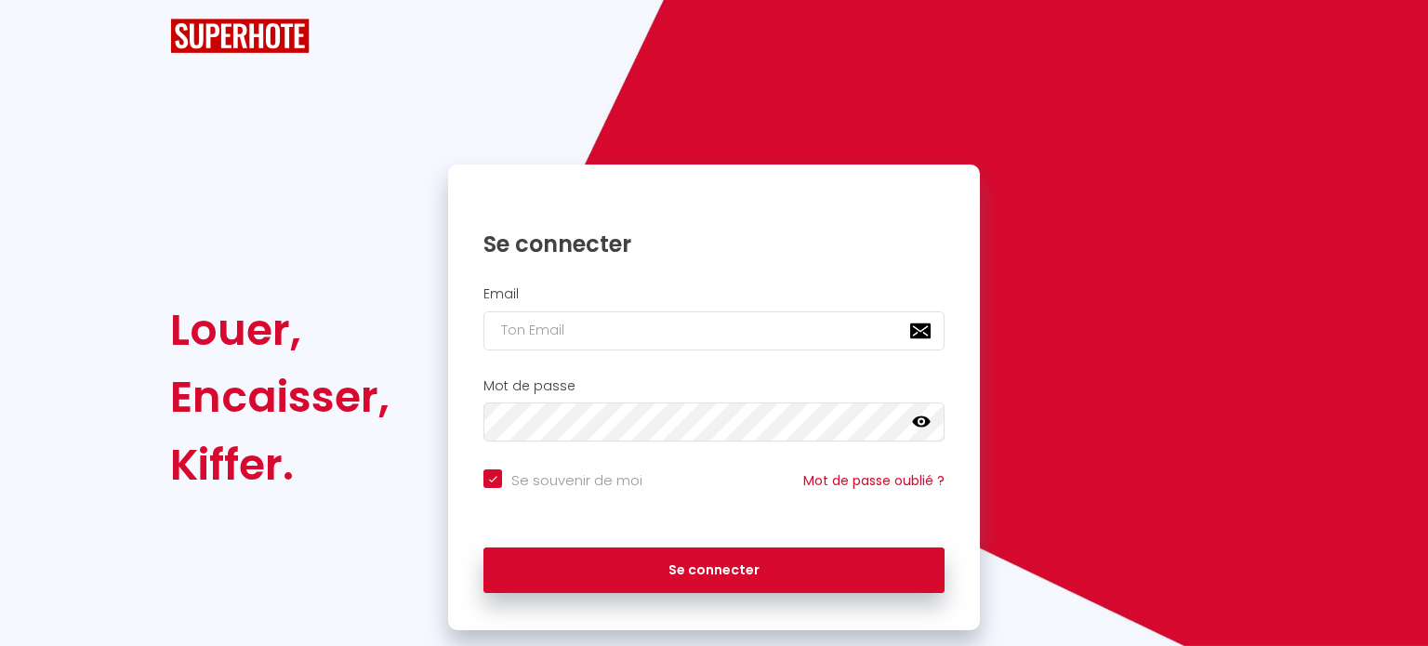 The image size is (1428, 646). I want to click on div: Louer,, so click(280, 330).